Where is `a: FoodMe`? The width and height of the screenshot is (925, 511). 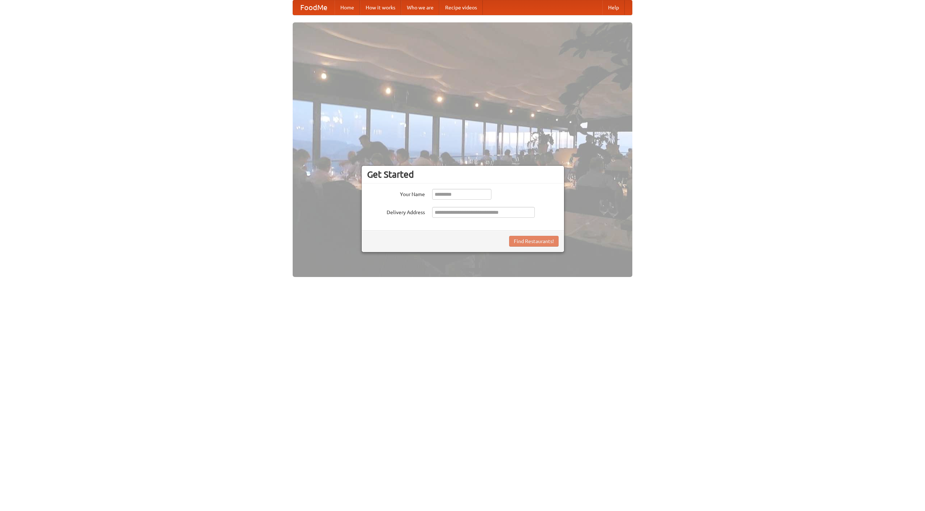
a: FoodMe is located at coordinates (314, 8).